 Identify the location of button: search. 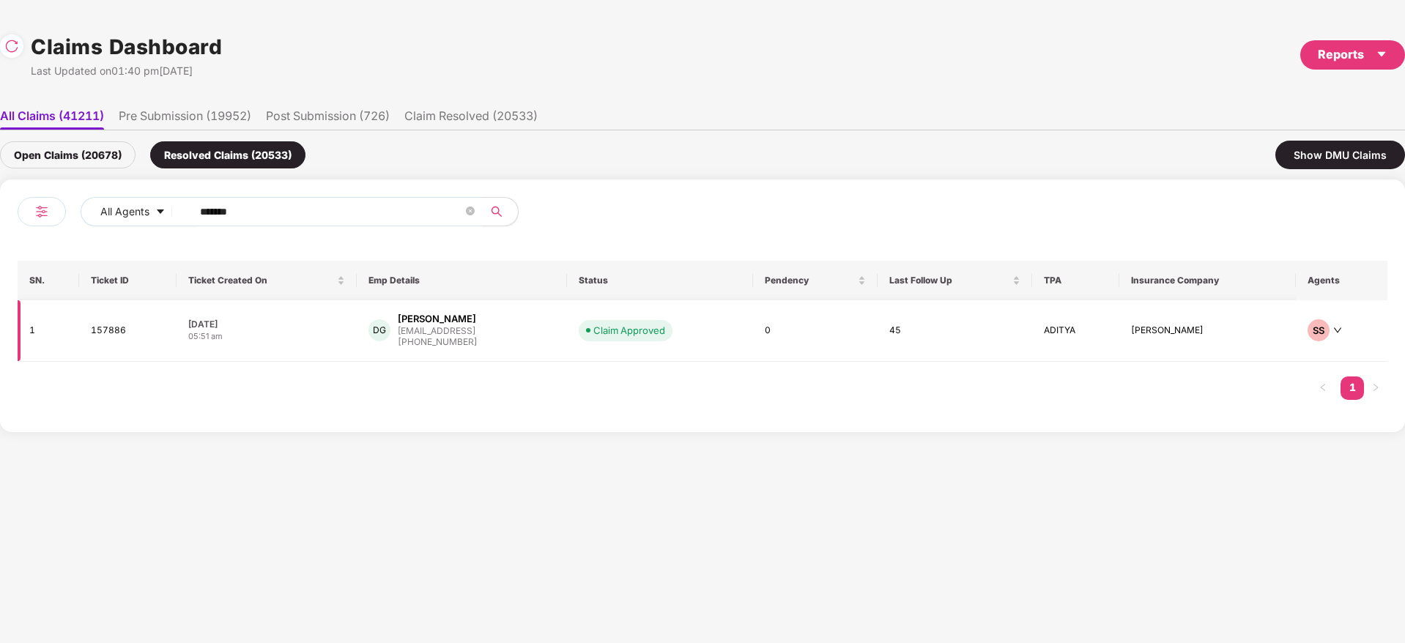
(500, 212).